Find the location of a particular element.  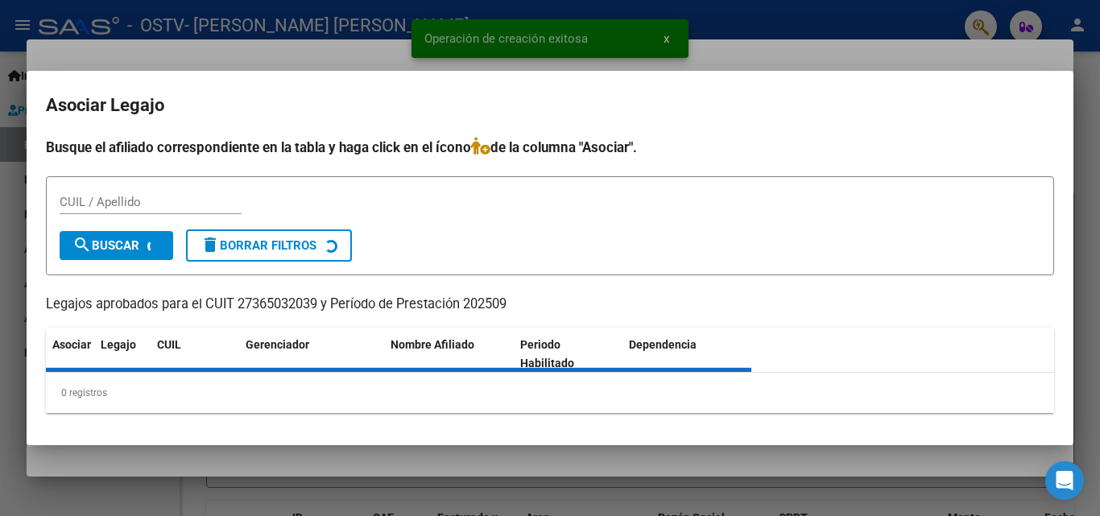

datatable-header-cell: Asociar is located at coordinates (70, 354).